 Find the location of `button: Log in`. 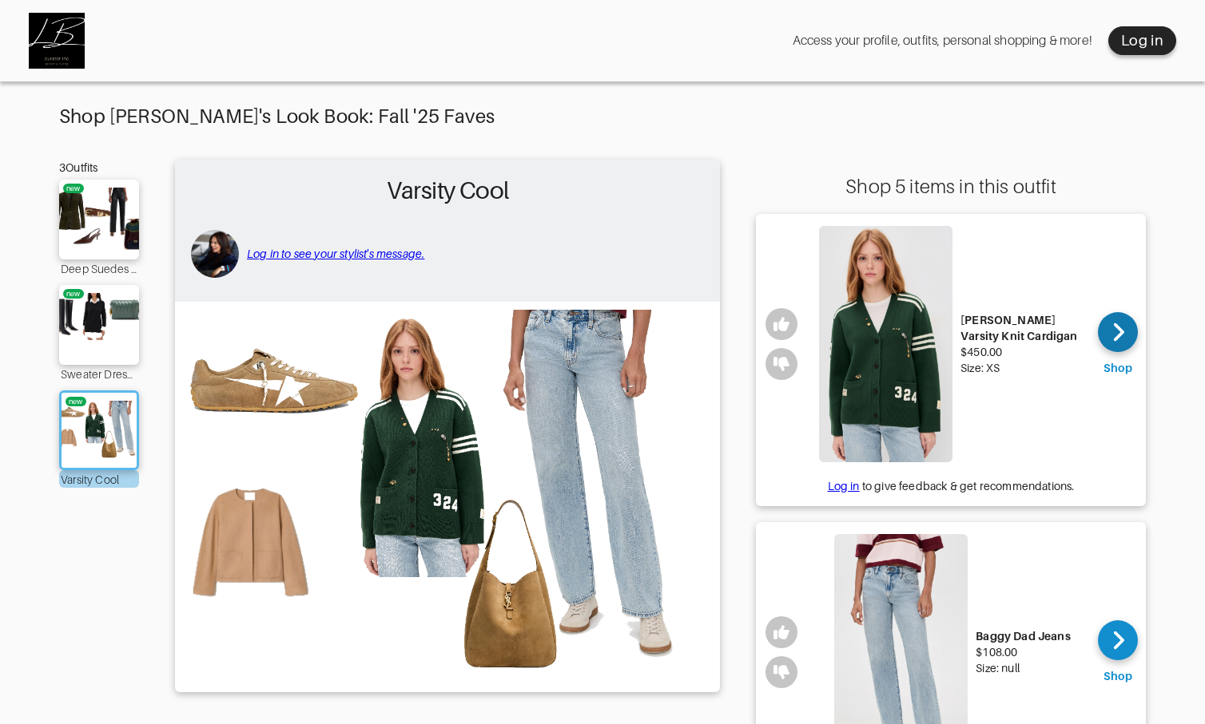

button: Log in is located at coordinates (1141, 41).